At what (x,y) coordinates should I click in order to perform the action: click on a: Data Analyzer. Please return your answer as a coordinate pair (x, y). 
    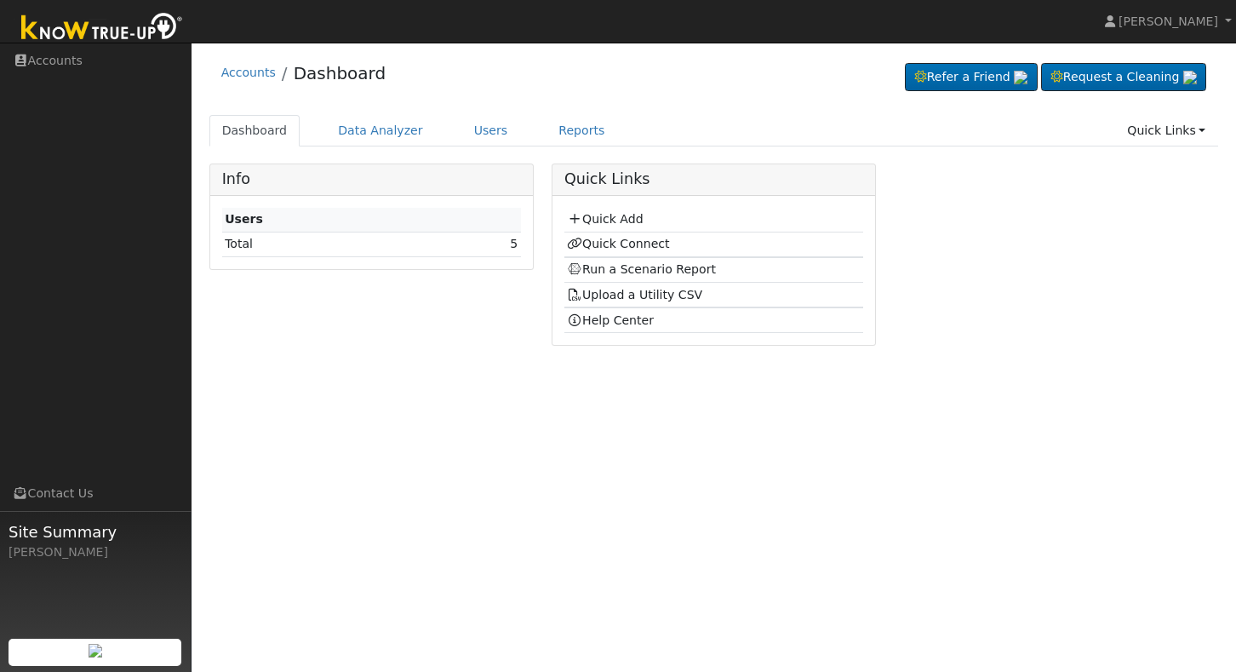
    Looking at the image, I should click on (380, 130).